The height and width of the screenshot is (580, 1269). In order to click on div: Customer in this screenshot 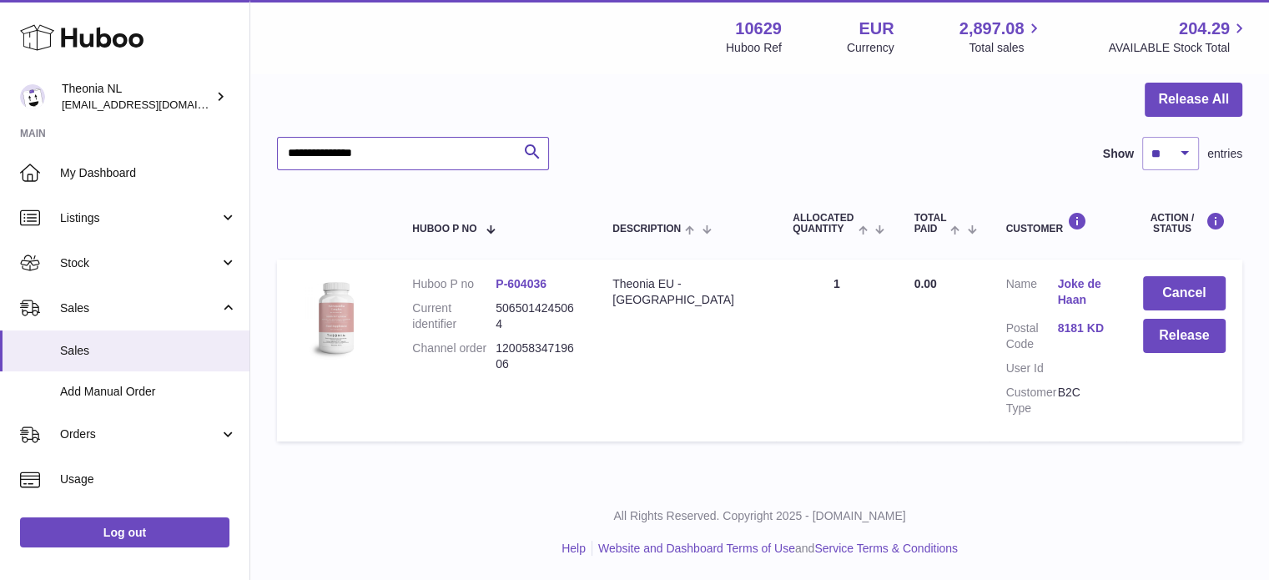, I will do `click(1058, 223)`.